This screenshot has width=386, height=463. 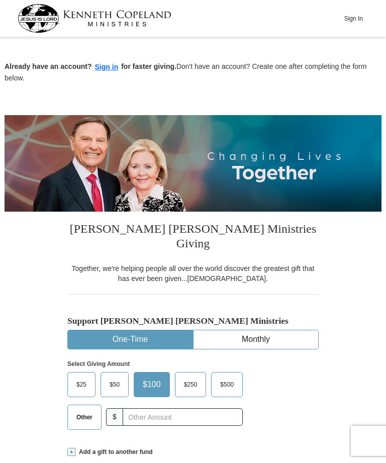 I want to click on input: Other Amount, so click(x=183, y=417).